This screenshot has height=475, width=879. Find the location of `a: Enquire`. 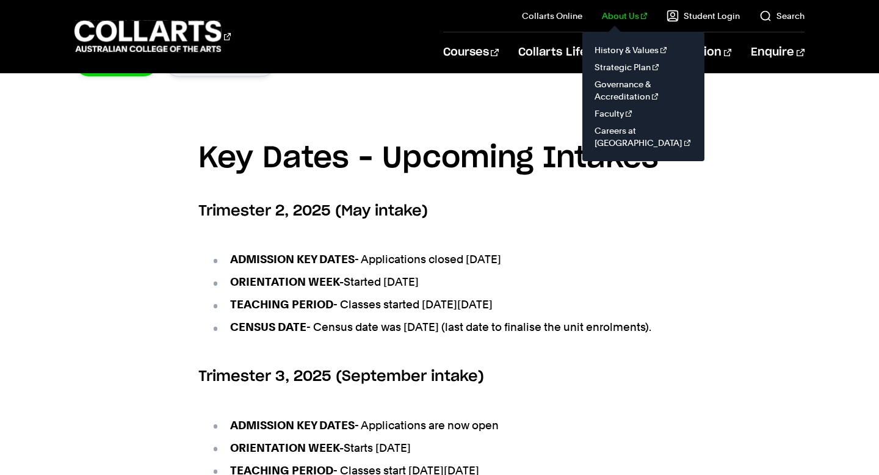

a: Enquire is located at coordinates (777, 53).